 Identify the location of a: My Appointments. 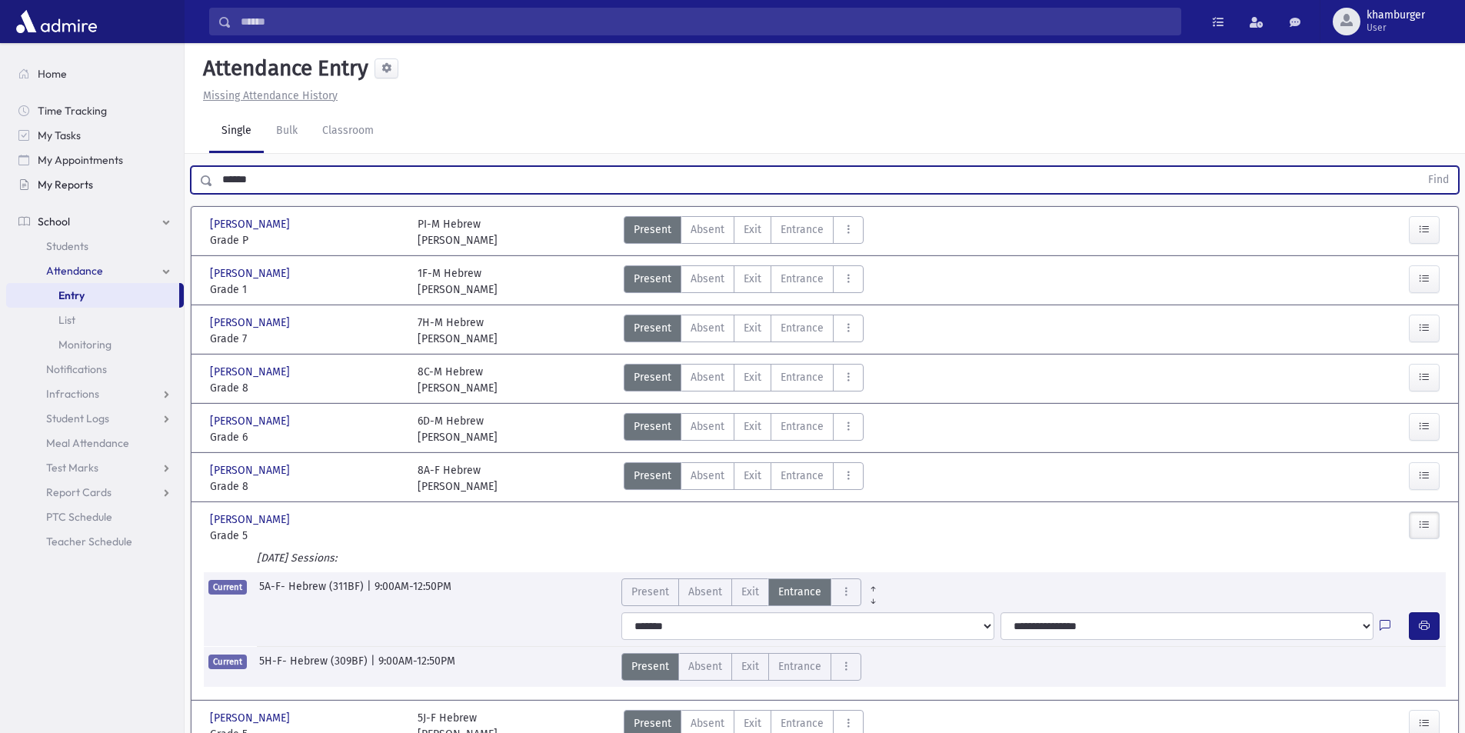
(95, 160).